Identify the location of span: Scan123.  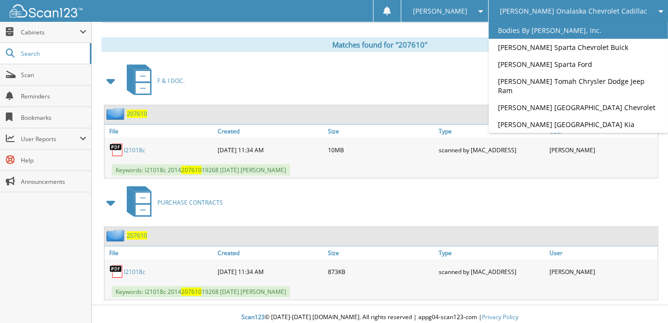
(253, 317).